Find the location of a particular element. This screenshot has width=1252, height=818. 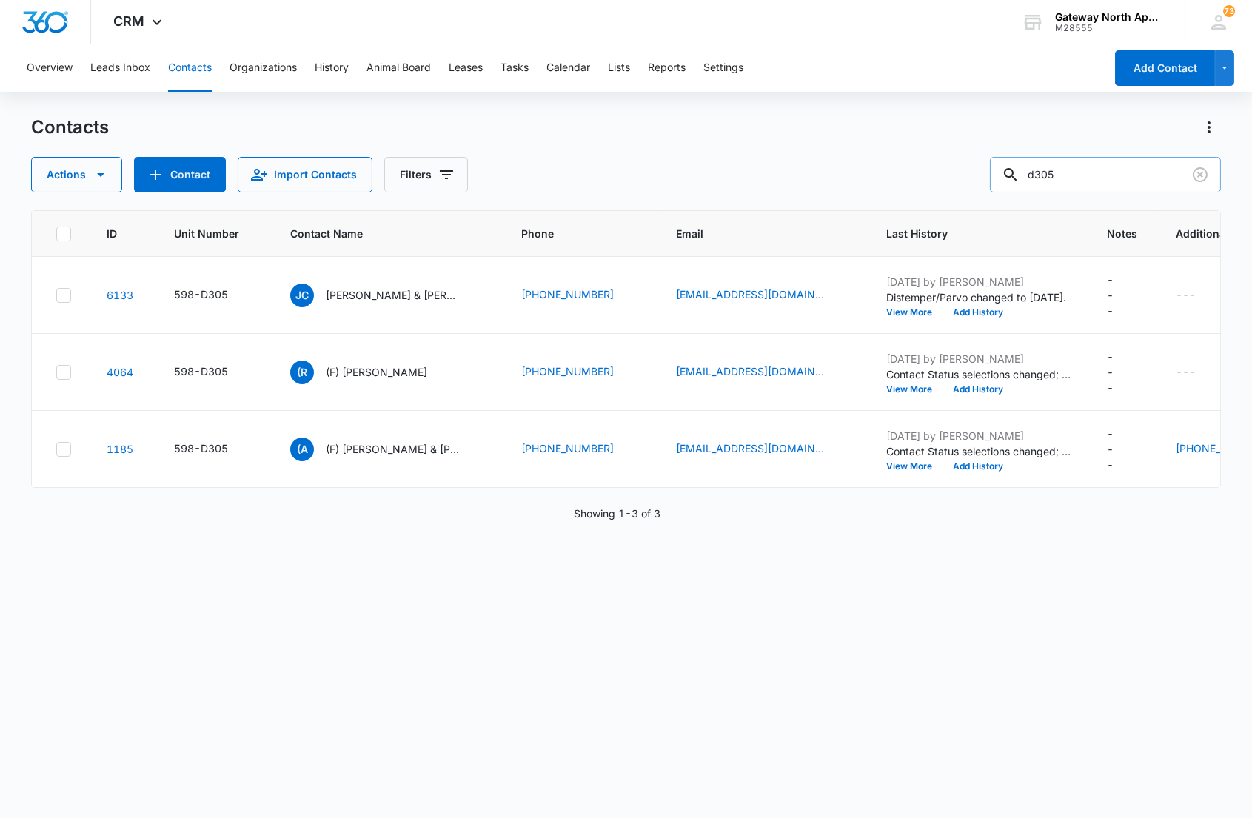

div: Contact Name - Jenna C Trees & Conor McManus - Select to Edit Field is located at coordinates (388, 295).